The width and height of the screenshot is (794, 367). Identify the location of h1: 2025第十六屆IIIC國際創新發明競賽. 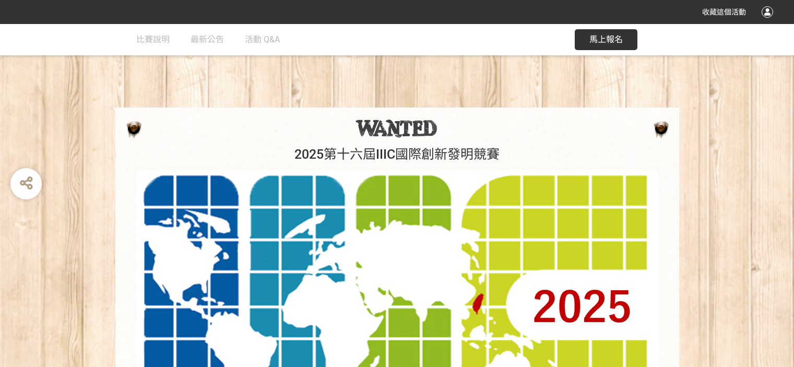
(397, 155).